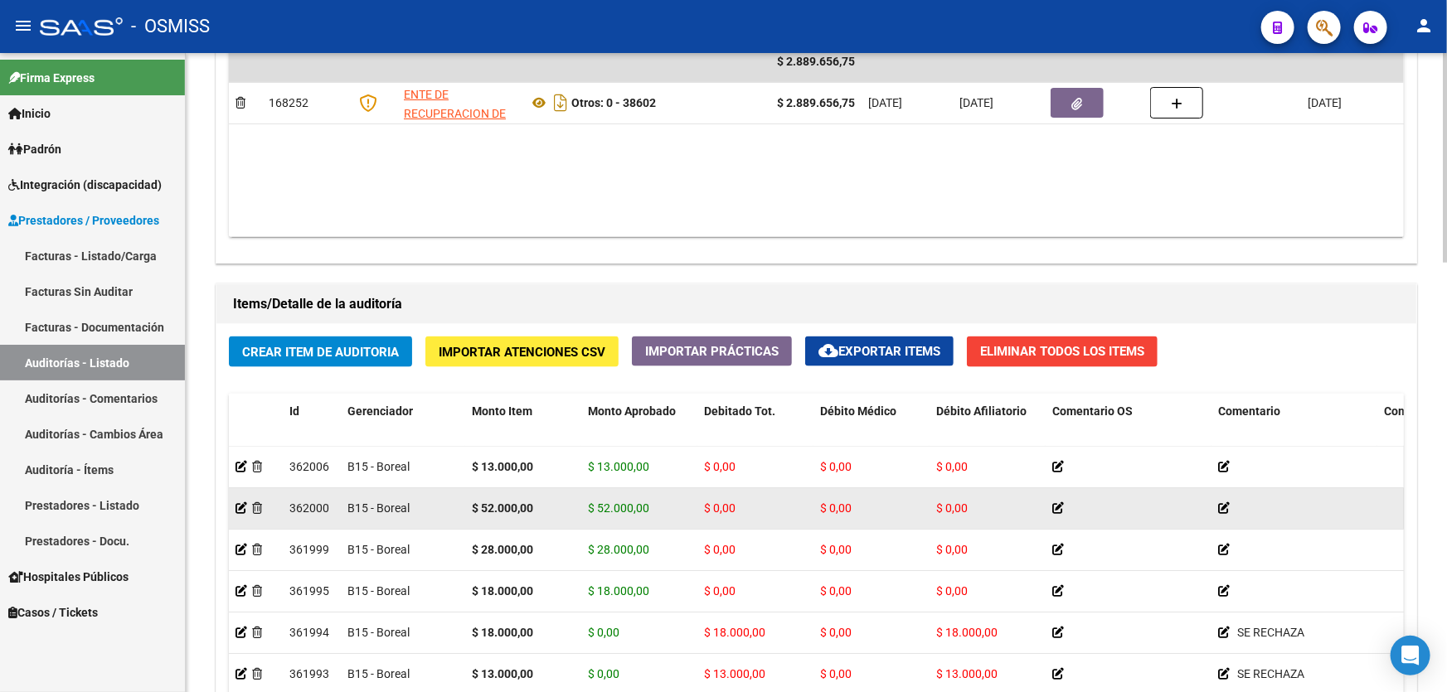 The image size is (1447, 692). What do you see at coordinates (312, 430) in the screenshot?
I see `datatable-header-cell: Id` at bounding box center [312, 430].